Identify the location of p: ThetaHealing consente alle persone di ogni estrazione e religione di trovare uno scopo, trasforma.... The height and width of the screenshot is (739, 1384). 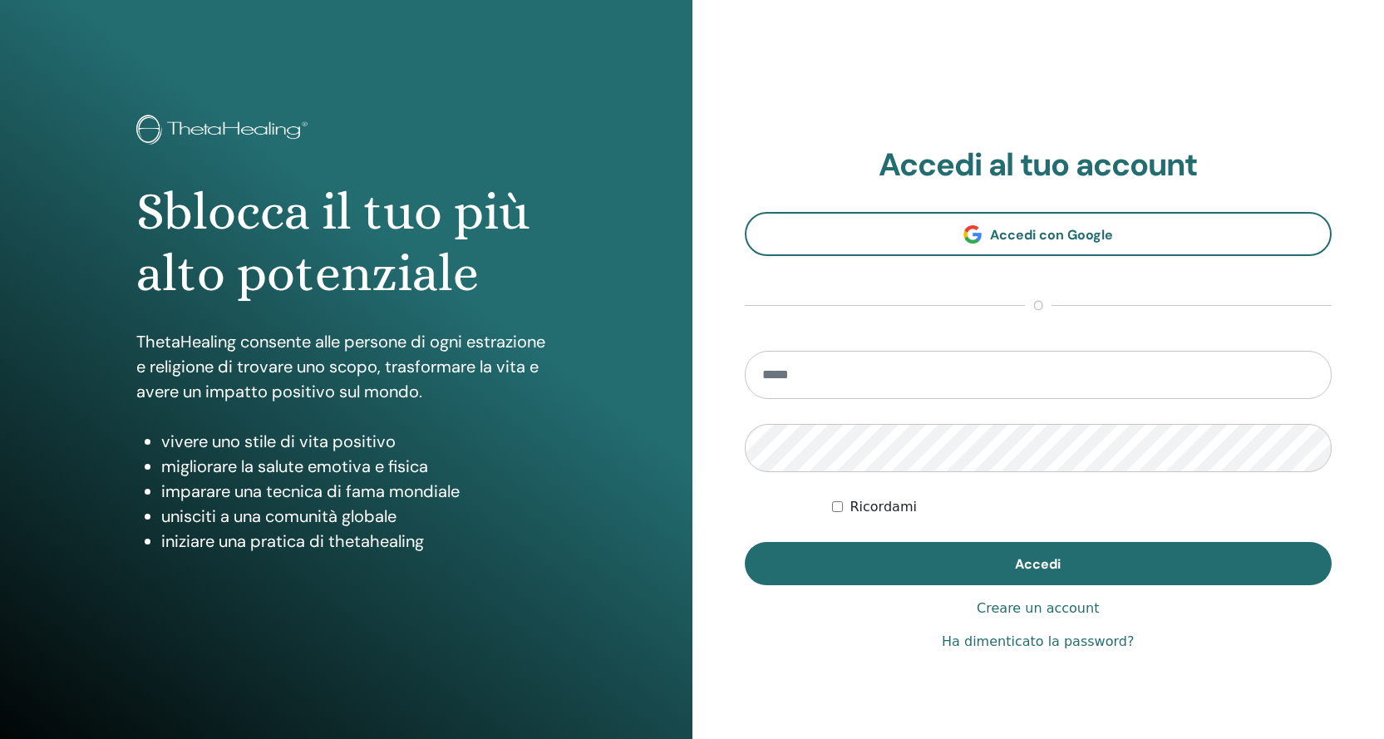
(346, 366).